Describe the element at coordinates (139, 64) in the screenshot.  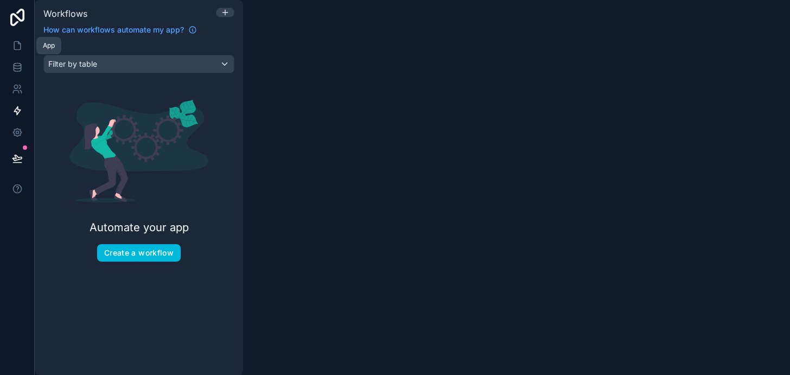
I see `button: Filter by table` at that location.